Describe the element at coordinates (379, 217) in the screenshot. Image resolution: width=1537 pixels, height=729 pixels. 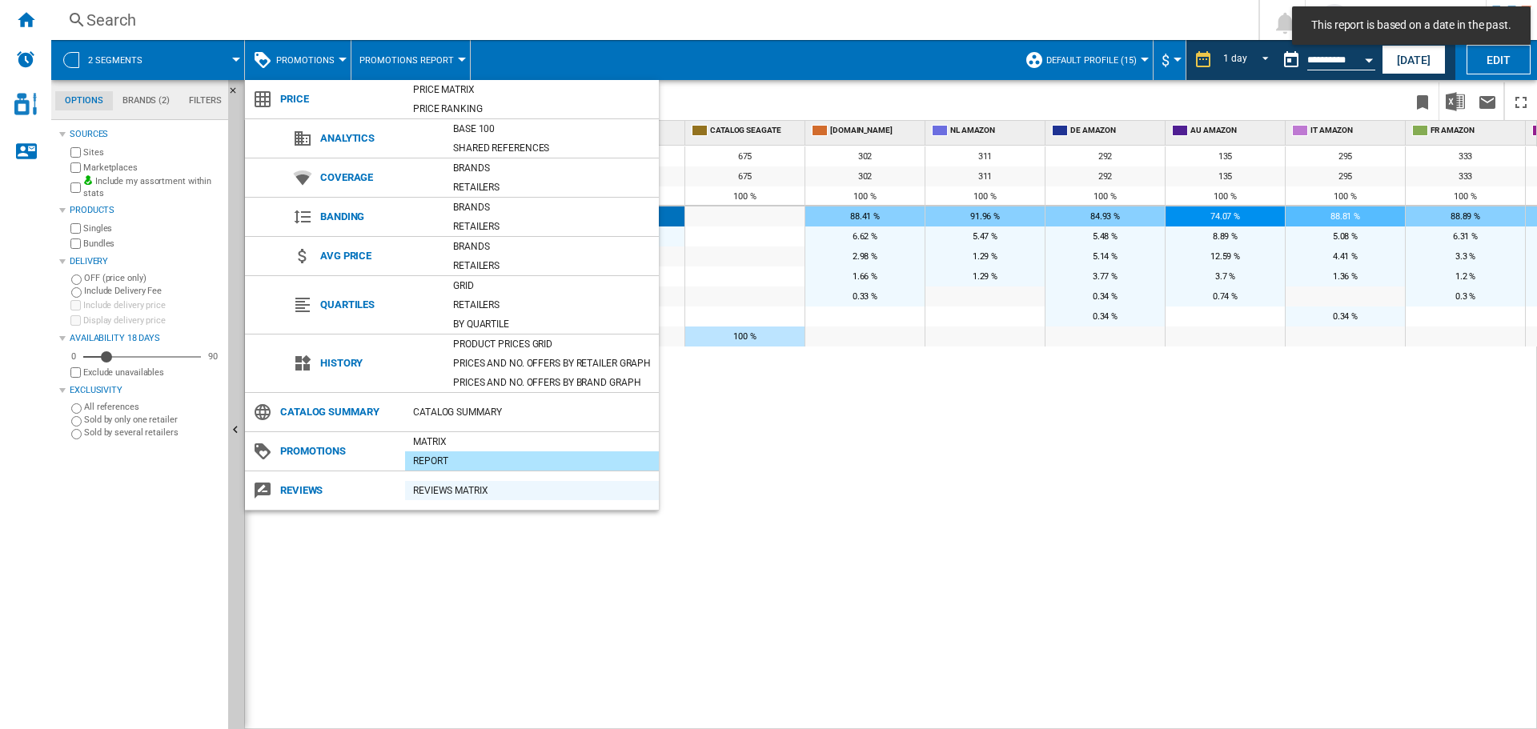
I see `span: Banding` at that location.